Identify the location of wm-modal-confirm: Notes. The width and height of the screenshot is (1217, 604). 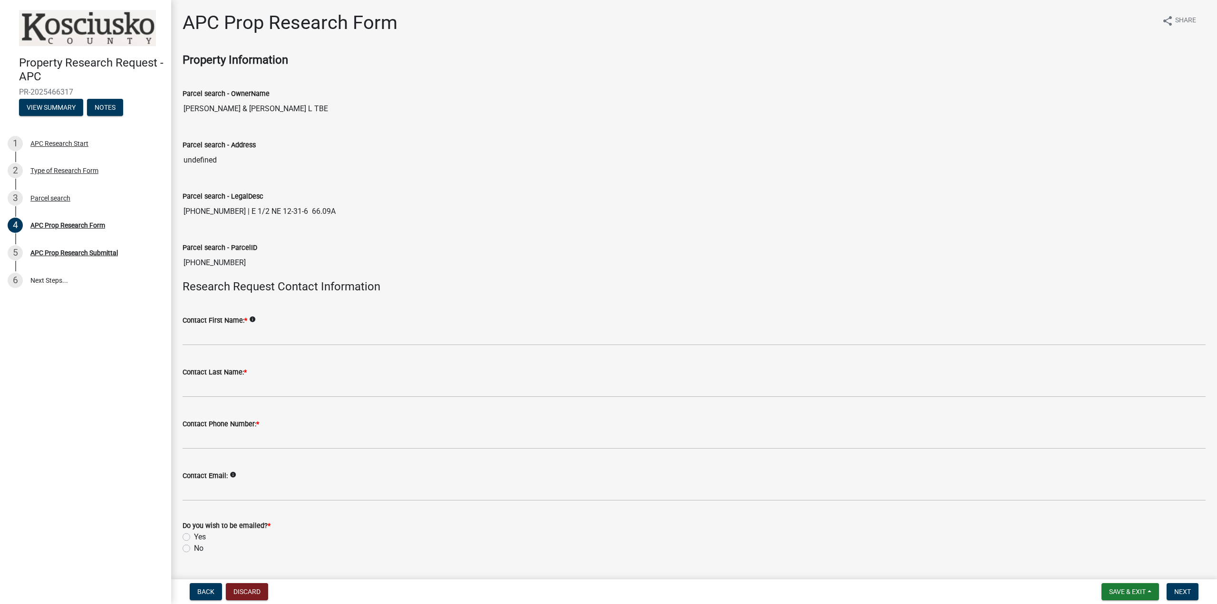
(105, 108).